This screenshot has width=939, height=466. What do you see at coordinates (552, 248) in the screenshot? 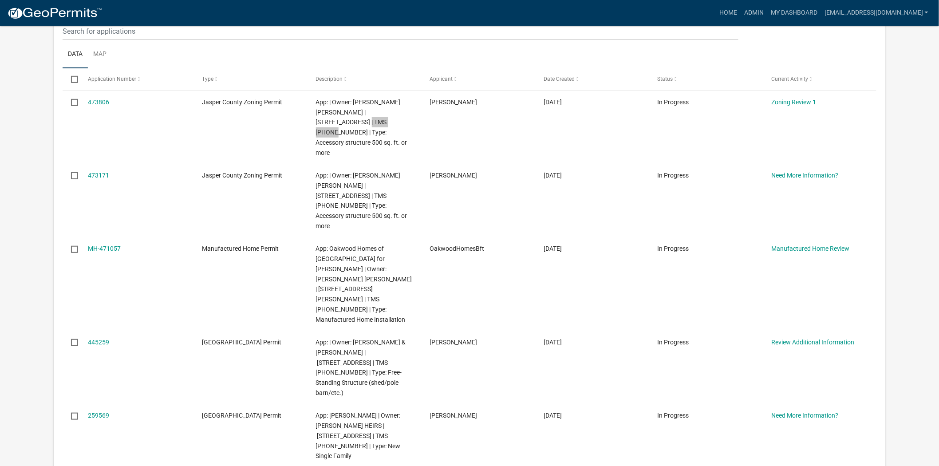
I see `span: 08/29/2025` at bounding box center [552, 248].